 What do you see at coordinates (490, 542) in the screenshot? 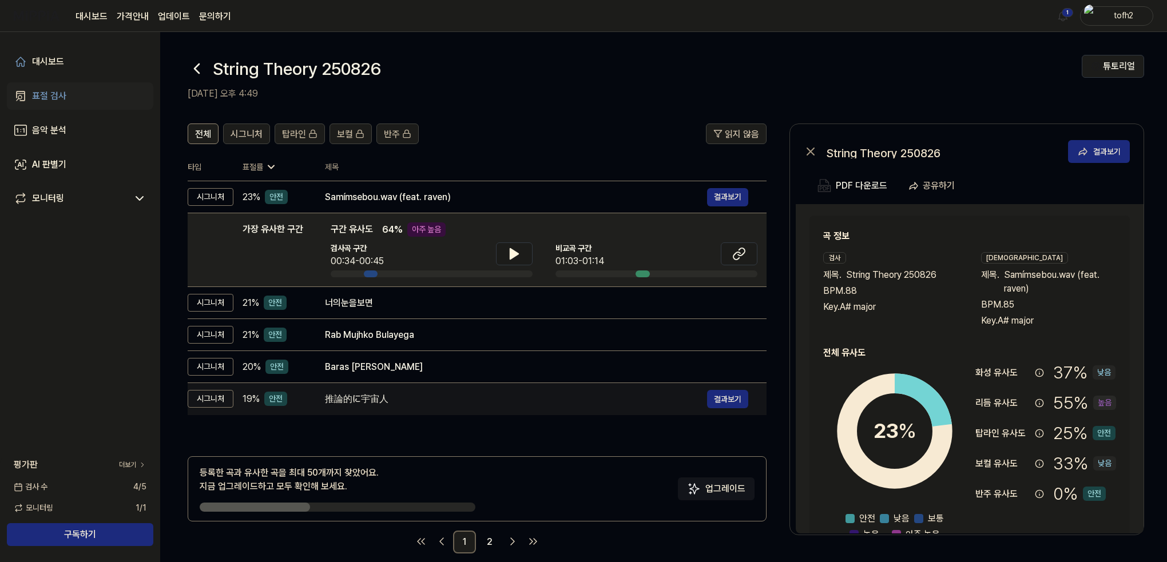
I see `a: 2` at bounding box center [490, 542].